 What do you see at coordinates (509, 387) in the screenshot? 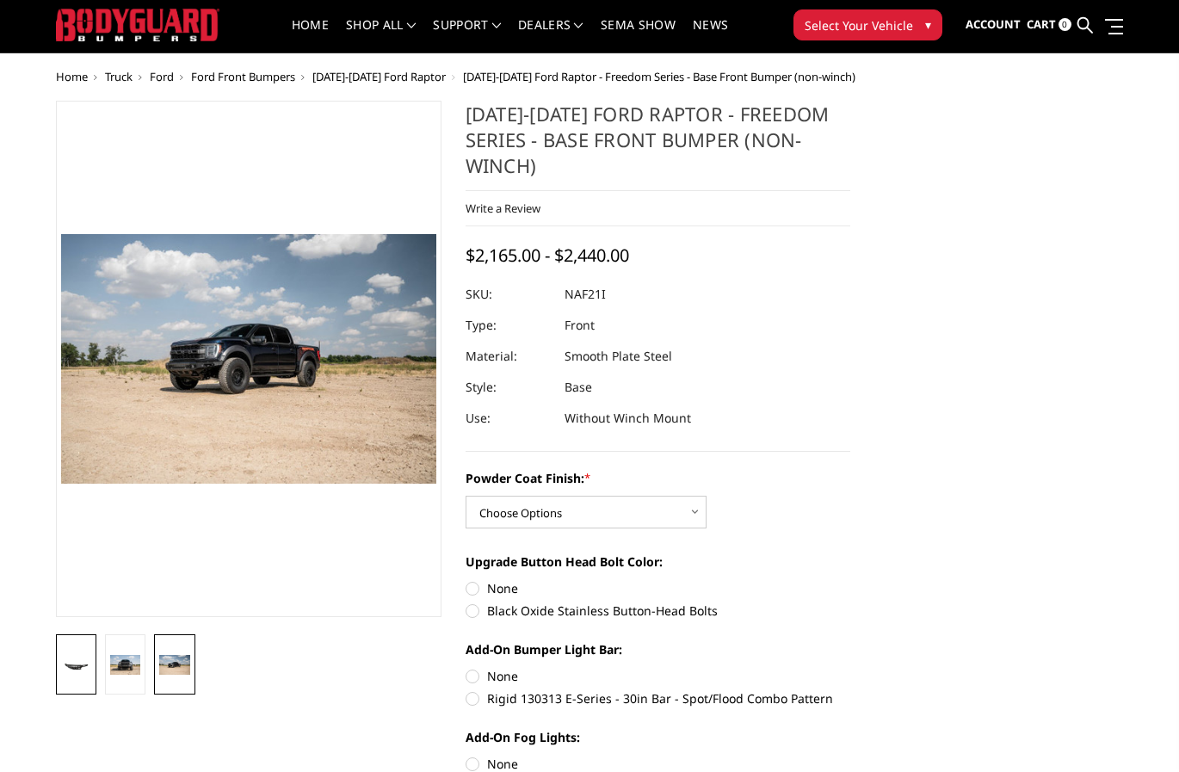
I see `dt: Style:` at bounding box center [509, 387].